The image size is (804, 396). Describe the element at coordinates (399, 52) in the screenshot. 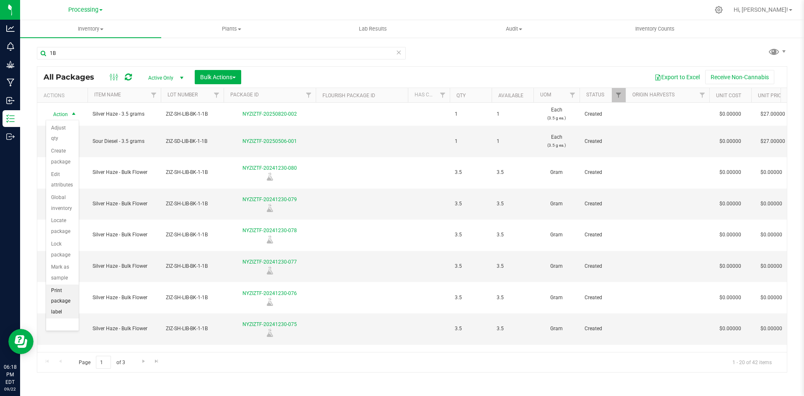

I see `span: Clear` at that location.